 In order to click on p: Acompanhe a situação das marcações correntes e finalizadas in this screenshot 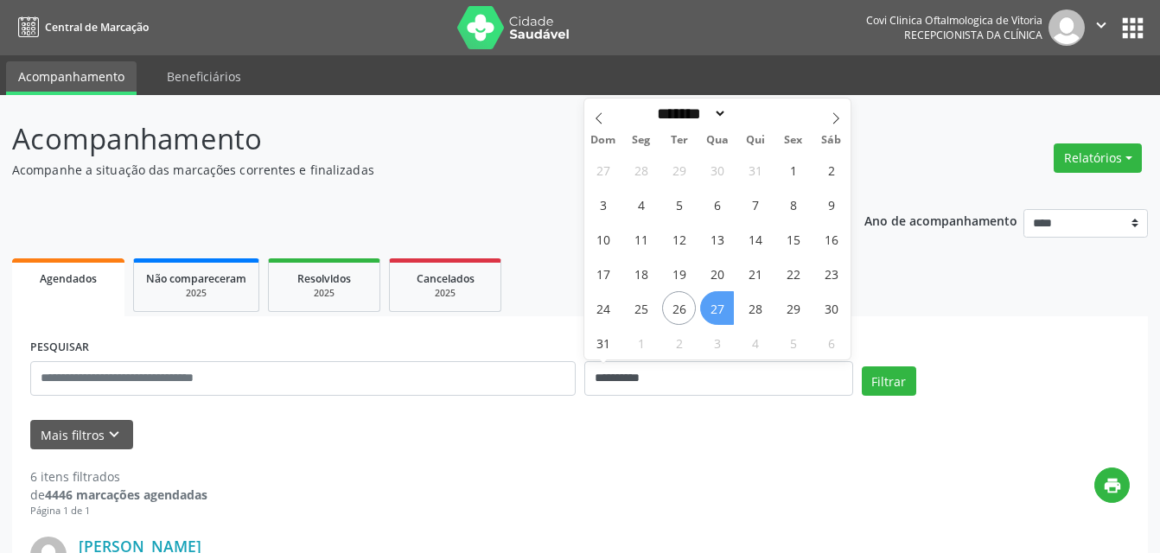, I will do `click(410, 169)`.